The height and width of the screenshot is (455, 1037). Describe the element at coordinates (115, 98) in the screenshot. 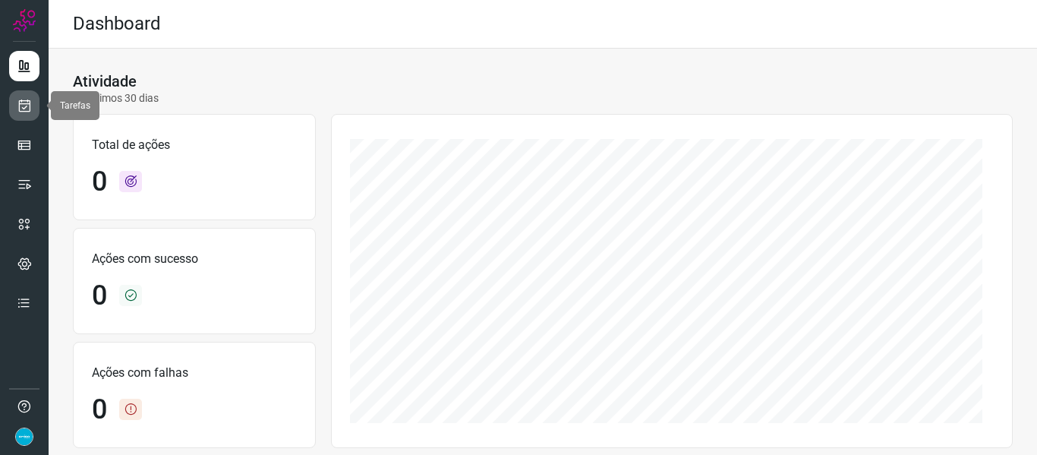

I see `p: Últimos 30 dias` at that location.